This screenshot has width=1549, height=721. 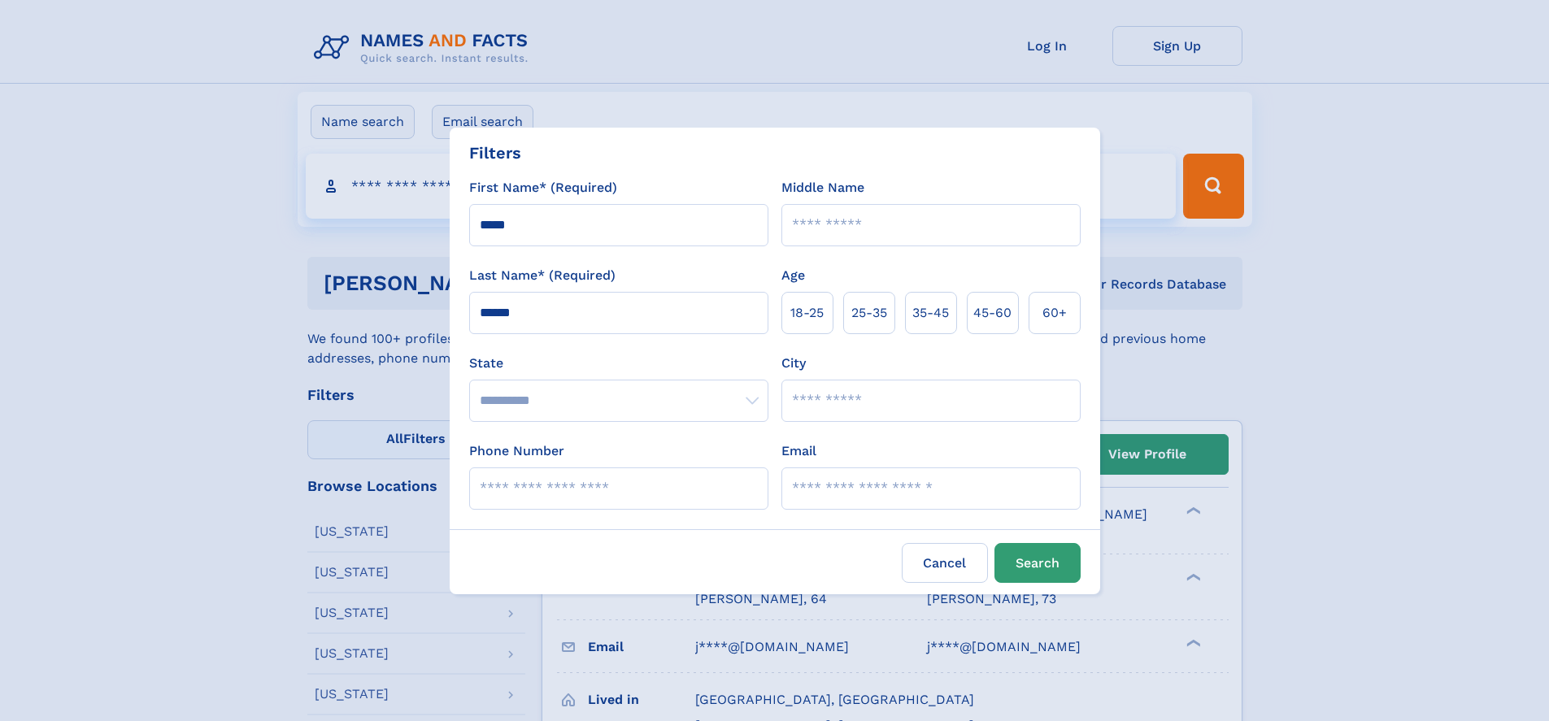 What do you see at coordinates (495, 153) in the screenshot?
I see `div: Filters` at bounding box center [495, 153].